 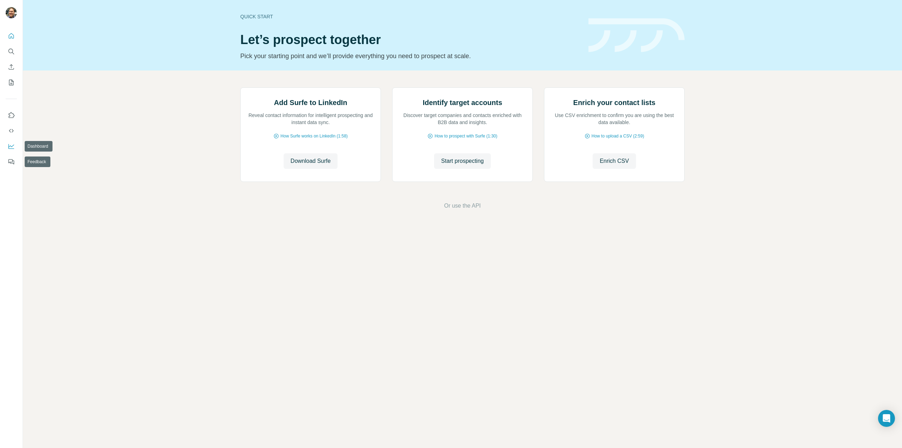 What do you see at coordinates (310, 119) in the screenshot?
I see `p: Reveal contact information for intelligent prospecting and instant data sync.` at bounding box center [310, 119].